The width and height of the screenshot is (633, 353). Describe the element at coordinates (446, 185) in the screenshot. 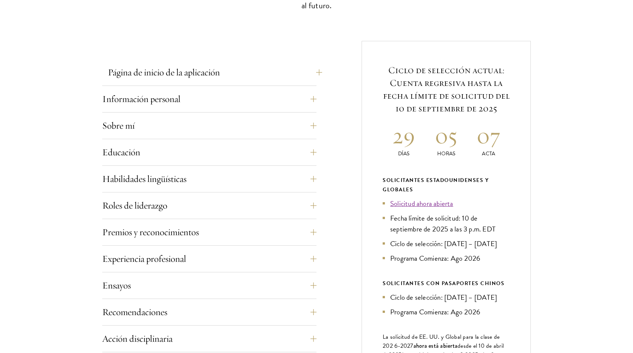

I see `div: Solicitantes estadounidenses y globales` at that location.